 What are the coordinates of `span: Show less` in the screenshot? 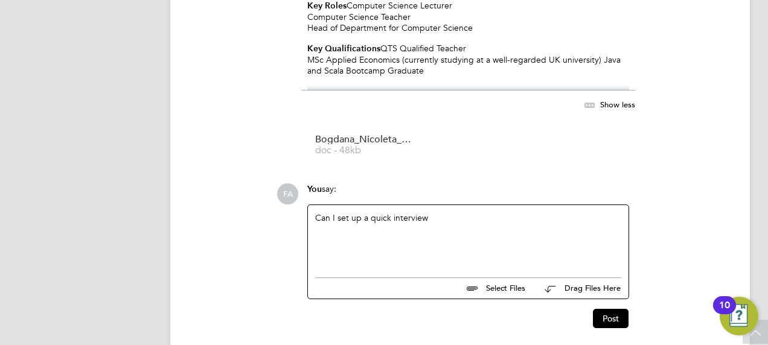 It's located at (618, 104).